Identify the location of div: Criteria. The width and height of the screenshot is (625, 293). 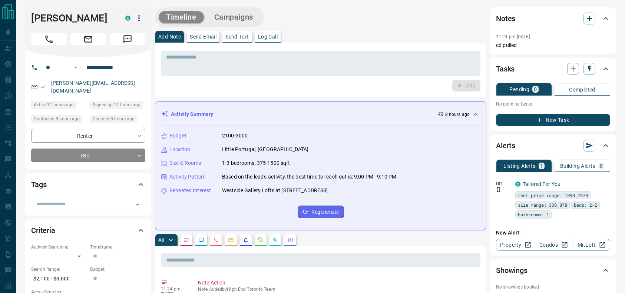
(88, 231).